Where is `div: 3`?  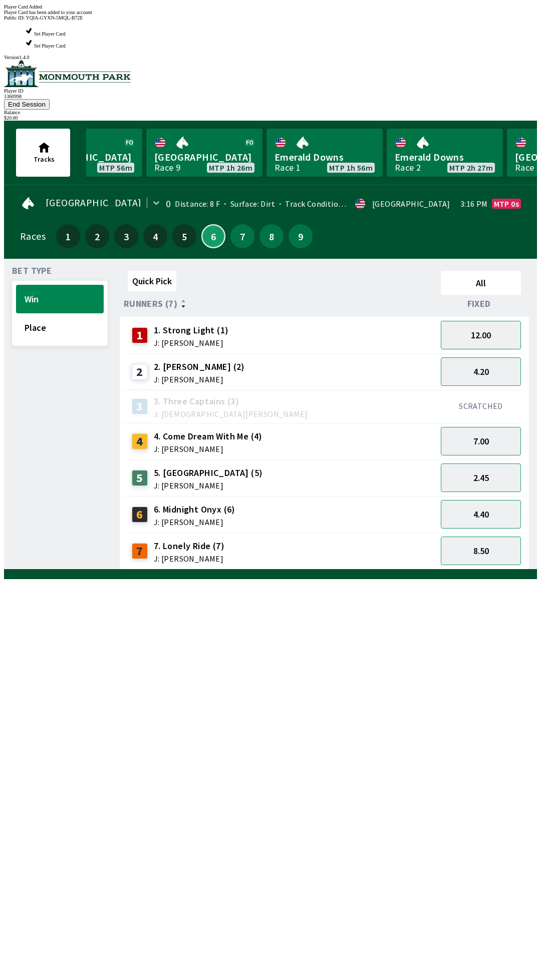
div: 3 is located at coordinates (140, 406).